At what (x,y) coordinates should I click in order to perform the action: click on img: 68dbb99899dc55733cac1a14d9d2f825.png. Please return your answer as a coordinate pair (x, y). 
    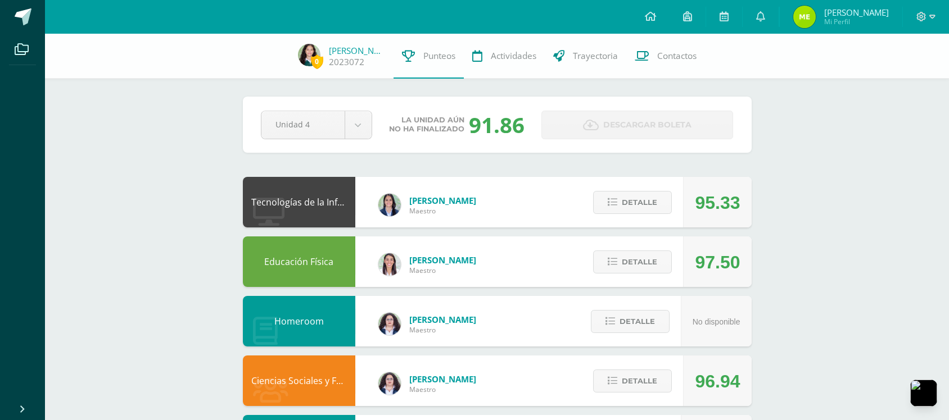
    Looking at the image, I should click on (390, 265).